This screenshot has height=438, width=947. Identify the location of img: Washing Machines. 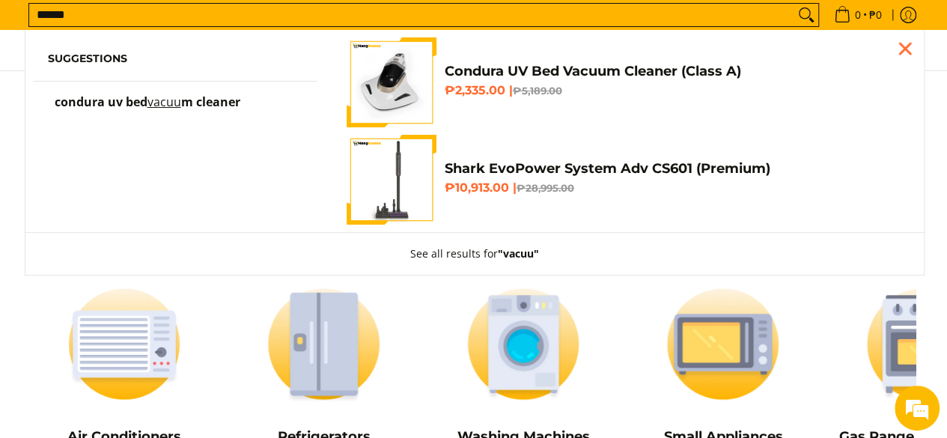
(523, 344).